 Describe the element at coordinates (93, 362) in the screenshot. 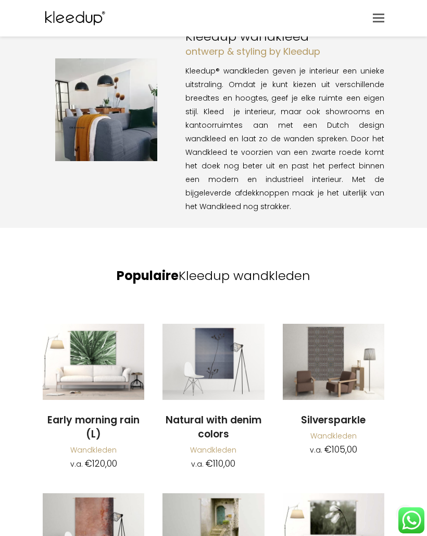

I see `a: Early Morning Rain (L)Detail Foto Van Wandkleed Kleedup Met Frisse Groentinten` at that location.